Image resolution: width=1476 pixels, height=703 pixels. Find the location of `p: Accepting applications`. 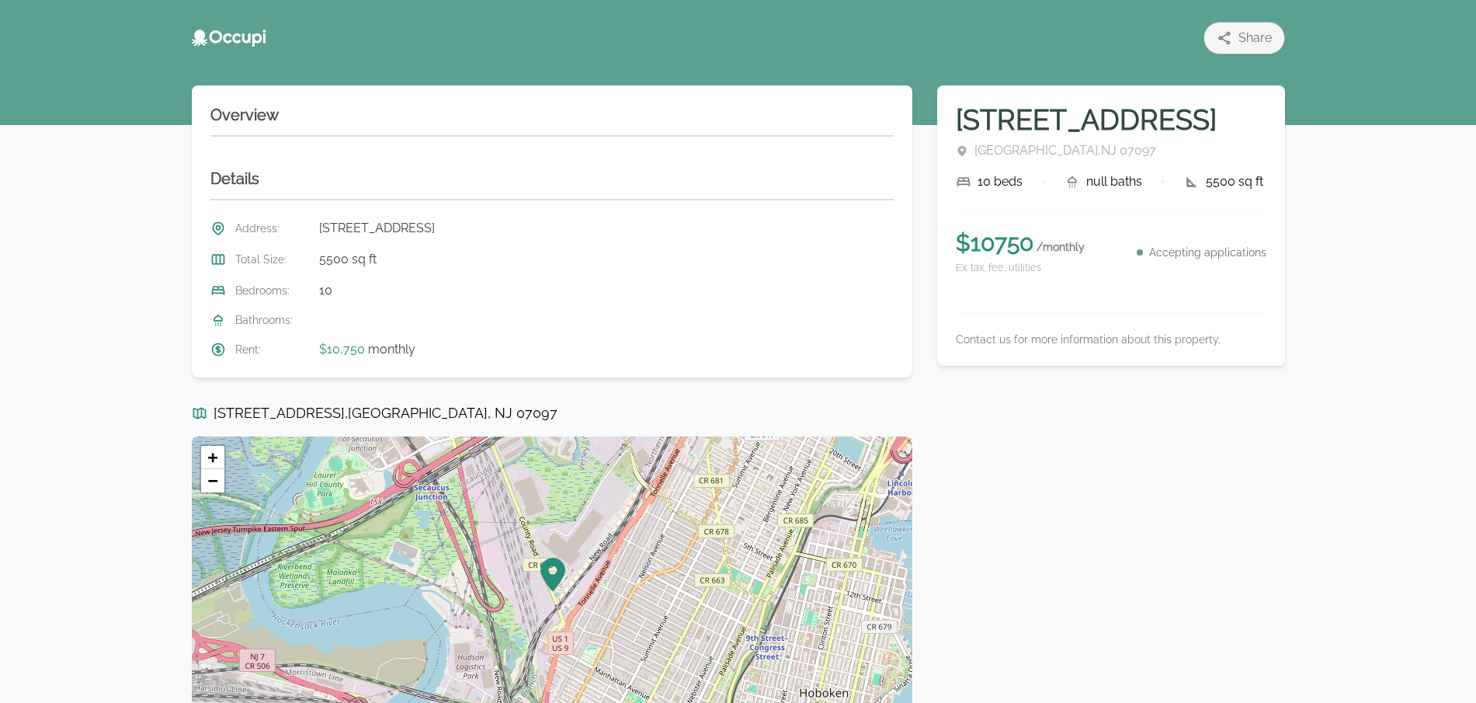

p: Accepting applications is located at coordinates (1207, 252).